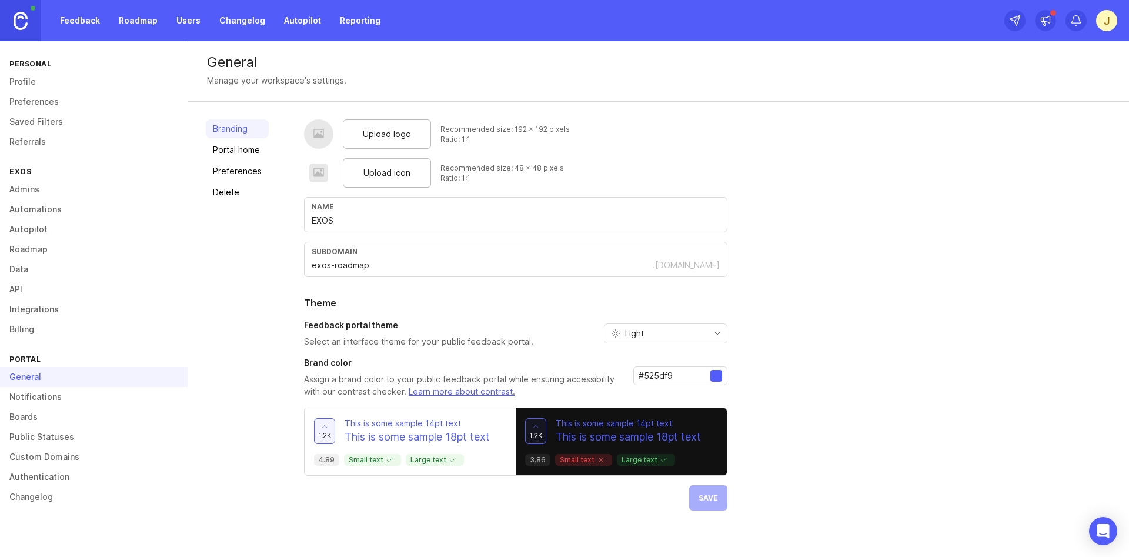 The height and width of the screenshot is (557, 1129). I want to click on a: Branding, so click(237, 129).